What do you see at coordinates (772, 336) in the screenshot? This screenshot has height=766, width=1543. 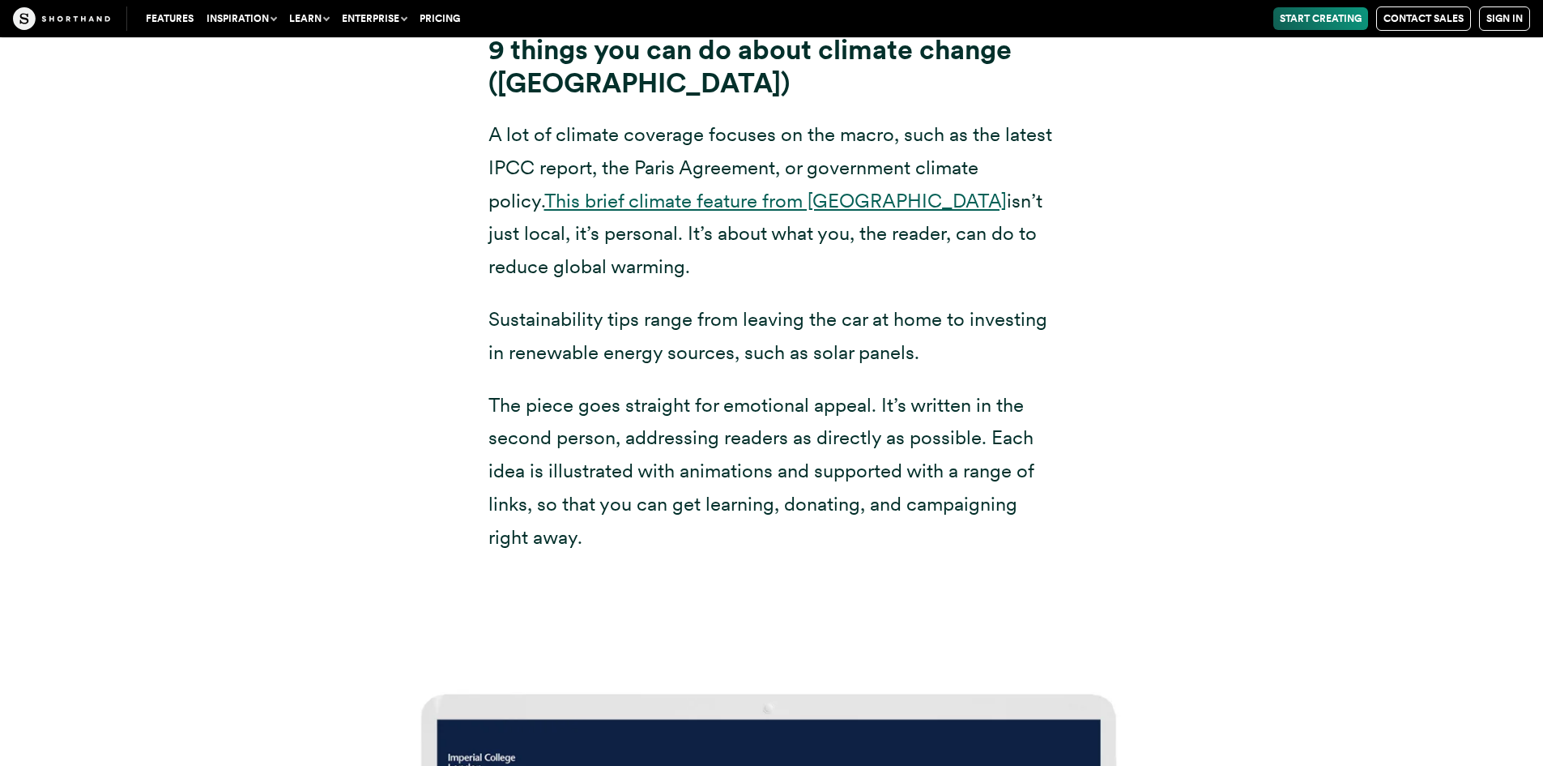 I see `p: Sustainability tips range from leaving the car at home to investing in renewable energy sources, ...` at bounding box center [772, 336].